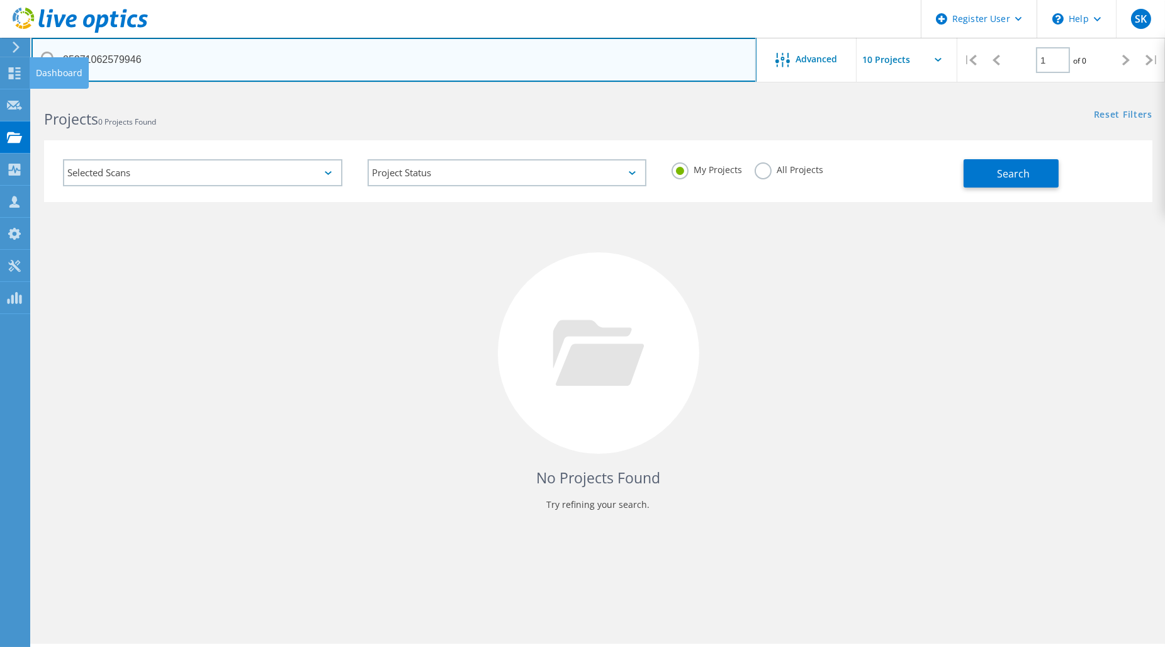 Image resolution: width=1165 pixels, height=647 pixels. What do you see at coordinates (394, 60) in the screenshot?
I see `input: Search projects by name, owner, ID, company, etc` at bounding box center [394, 60].